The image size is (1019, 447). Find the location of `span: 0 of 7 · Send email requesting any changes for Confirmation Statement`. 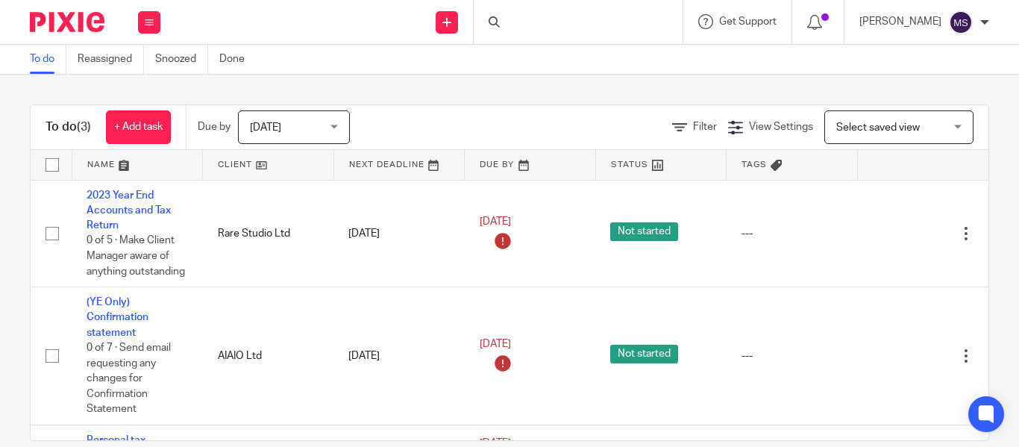

span: 0 of 7 · Send email requesting any changes for Confirmation Statement is located at coordinates (128, 378).